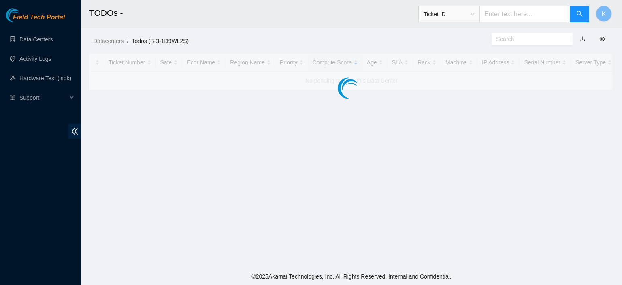 Image resolution: width=622 pixels, height=285 pixels. Describe the element at coordinates (35, 59) in the screenshot. I see `a: Activity Logs` at that location.